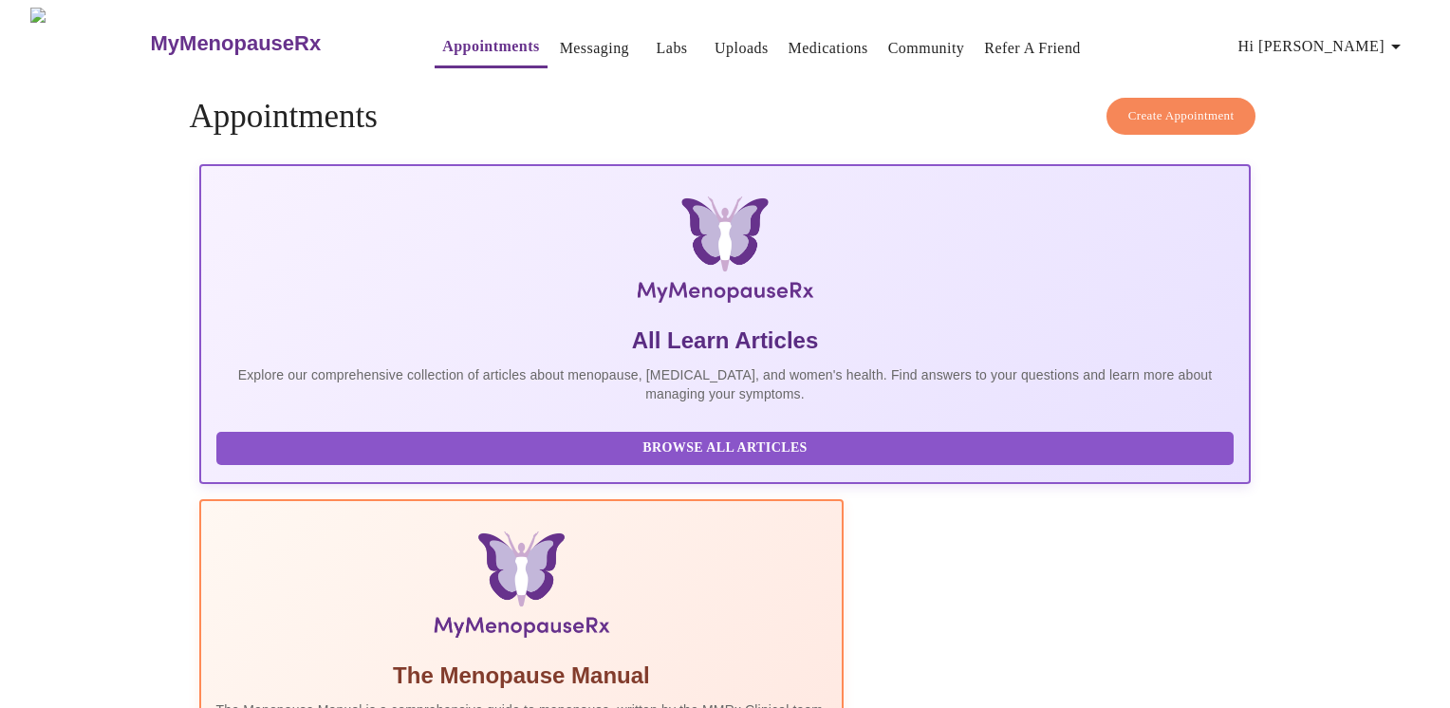  Describe the element at coordinates (522, 675) in the screenshot. I see `h5: The Menopause Manual` at that location.